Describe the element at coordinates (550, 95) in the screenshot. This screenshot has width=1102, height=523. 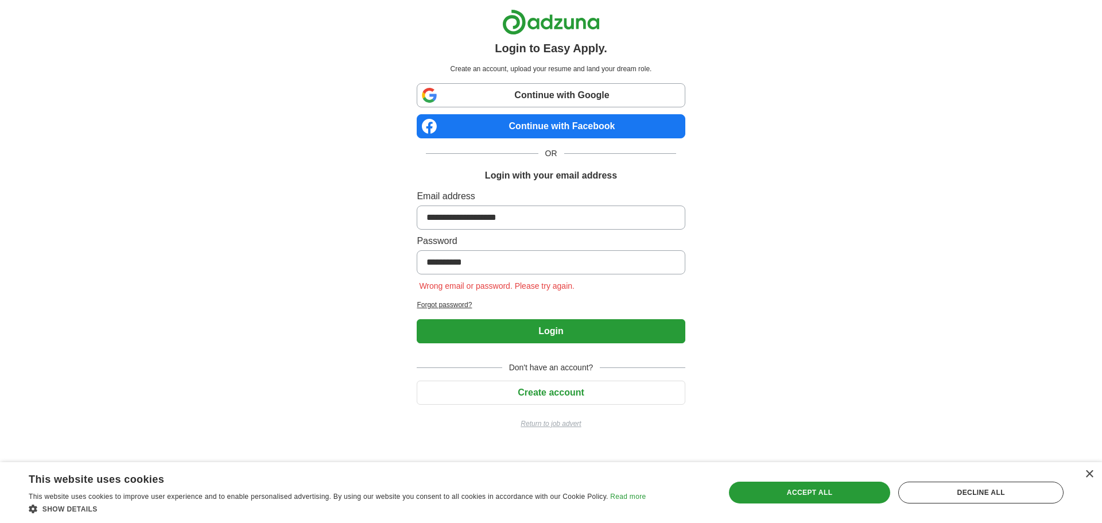
I see `a: Continue with Google` at that location.